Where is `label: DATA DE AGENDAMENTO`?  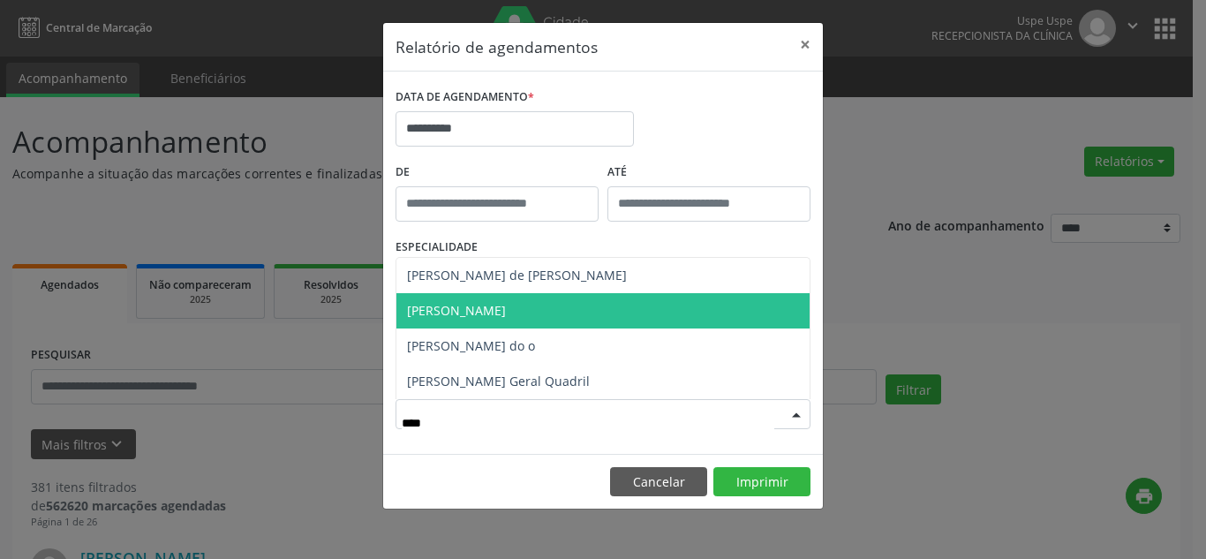
label: DATA DE AGENDAMENTO is located at coordinates (464, 97).